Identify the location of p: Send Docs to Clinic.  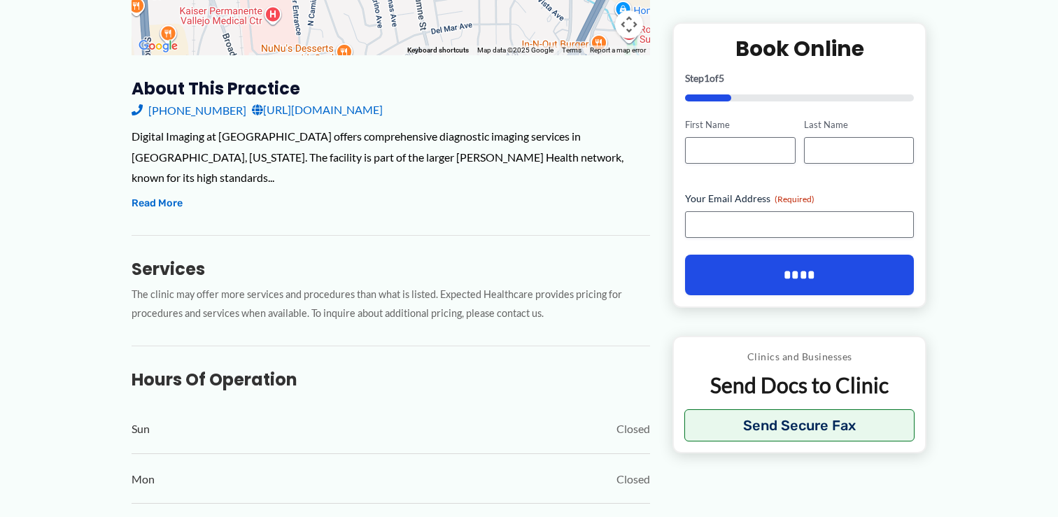
(799, 385).